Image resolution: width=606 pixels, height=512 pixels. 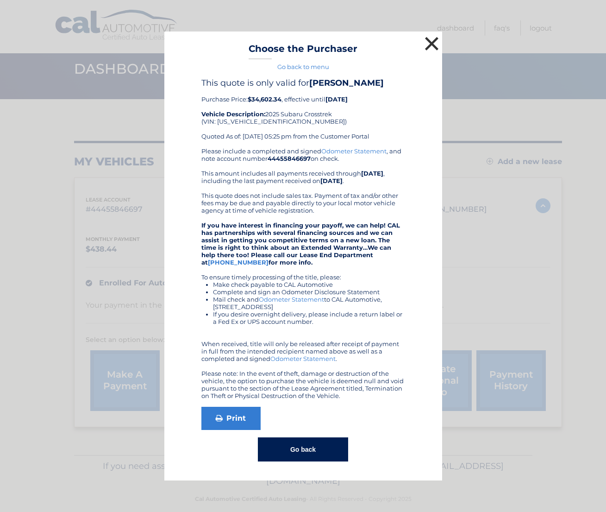 What do you see at coordinates (309, 292) in the screenshot?
I see `li: Complete and sign an Odometer Disclosure Statement` at bounding box center [309, 292].